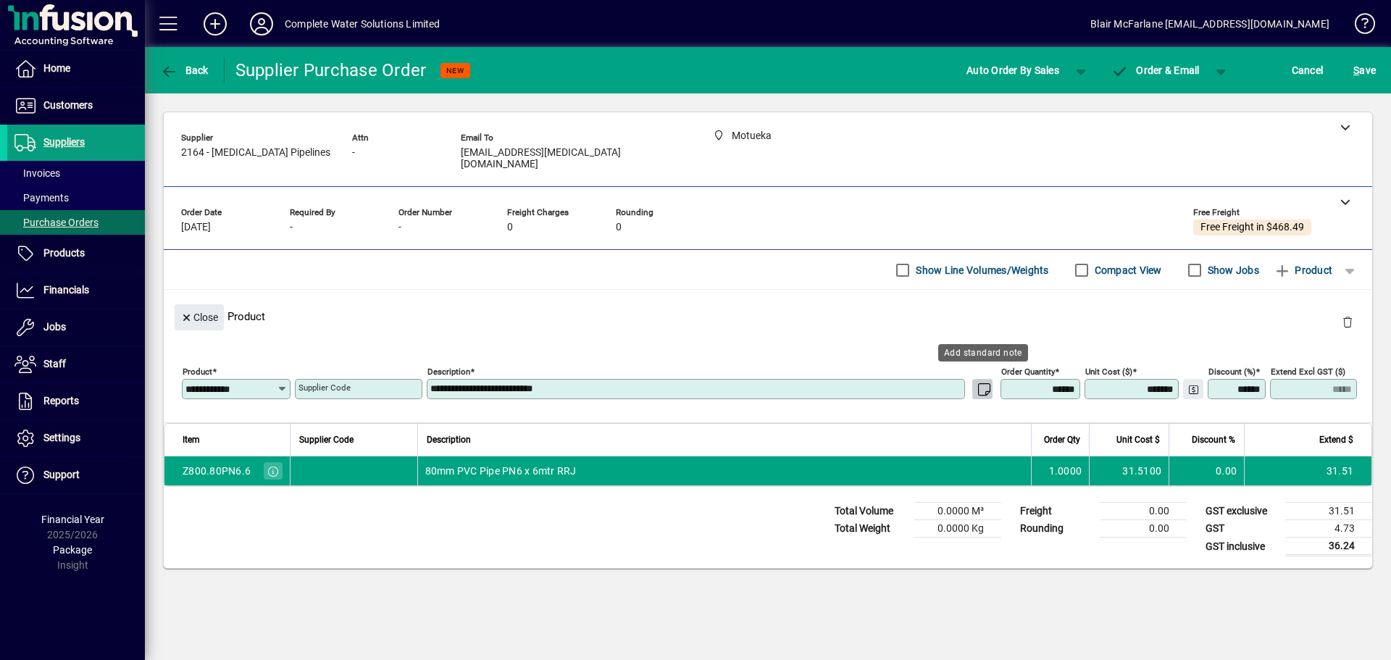 The width and height of the screenshot is (1391, 660). I want to click on a: Home, so click(76, 69).